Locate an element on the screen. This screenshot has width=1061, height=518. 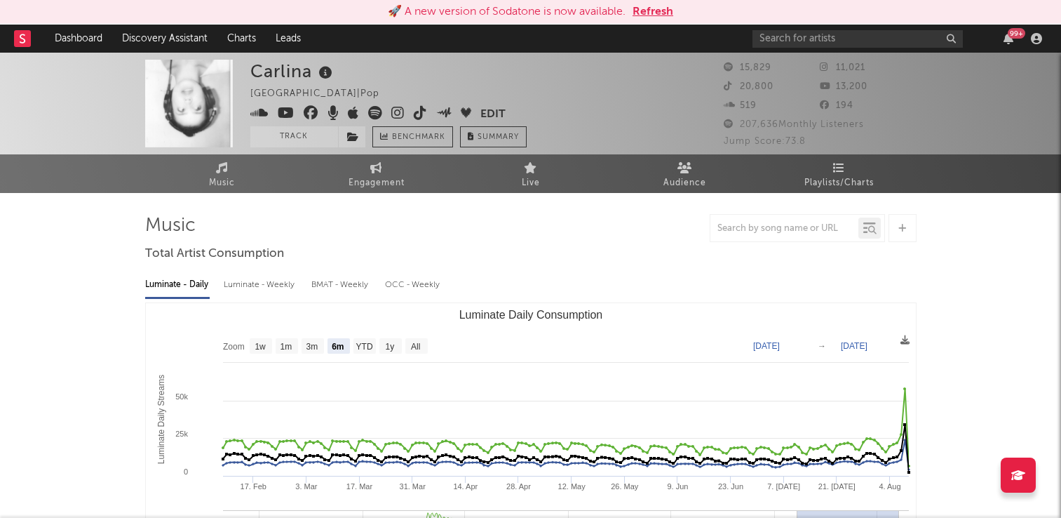
a: Leads is located at coordinates (288, 39).